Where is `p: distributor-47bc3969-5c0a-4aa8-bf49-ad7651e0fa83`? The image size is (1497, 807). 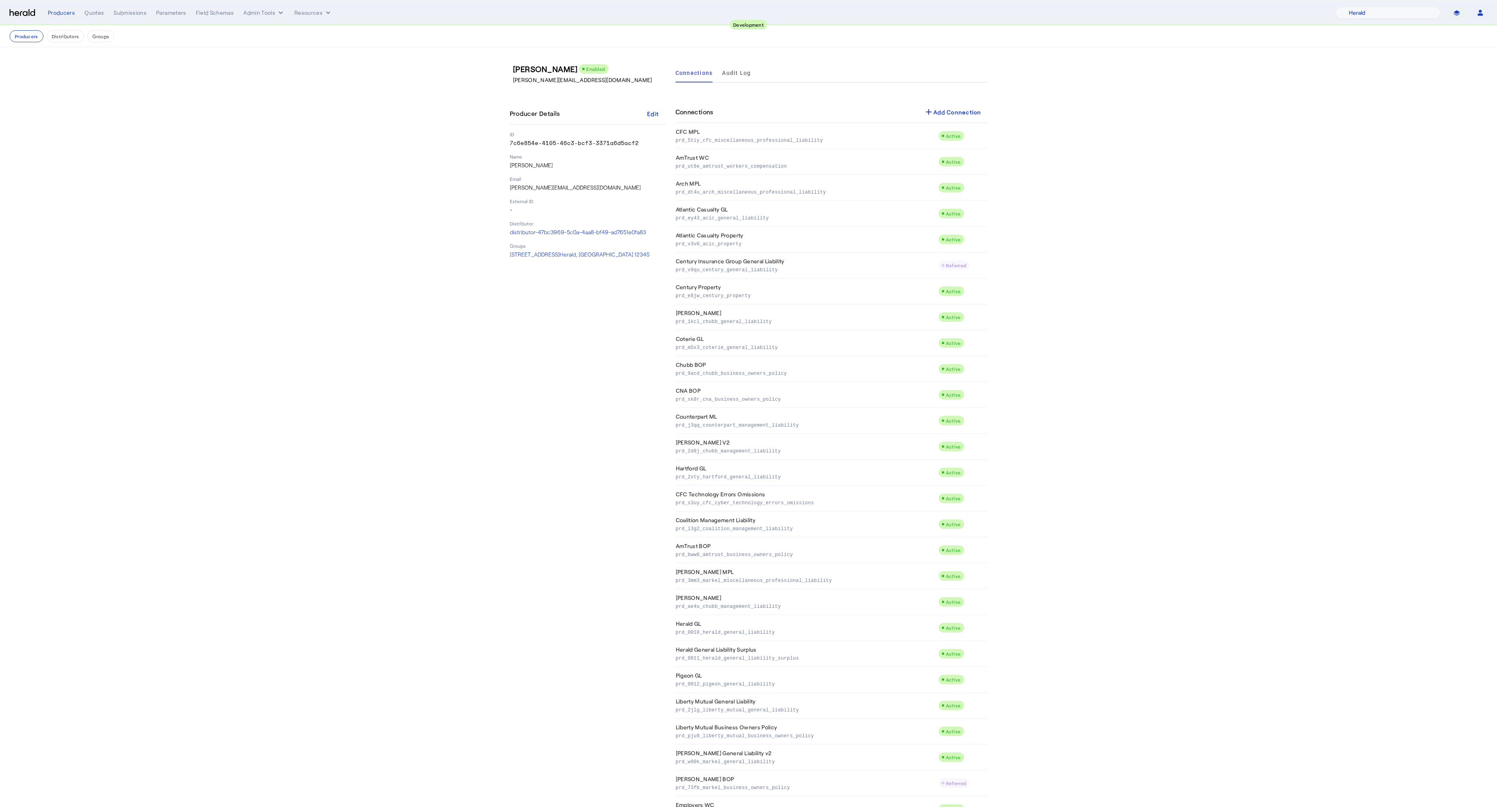
p: distributor-47bc3969-5c0a-4aa8-bf49-ad7651e0fa83 is located at coordinates (588, 232).